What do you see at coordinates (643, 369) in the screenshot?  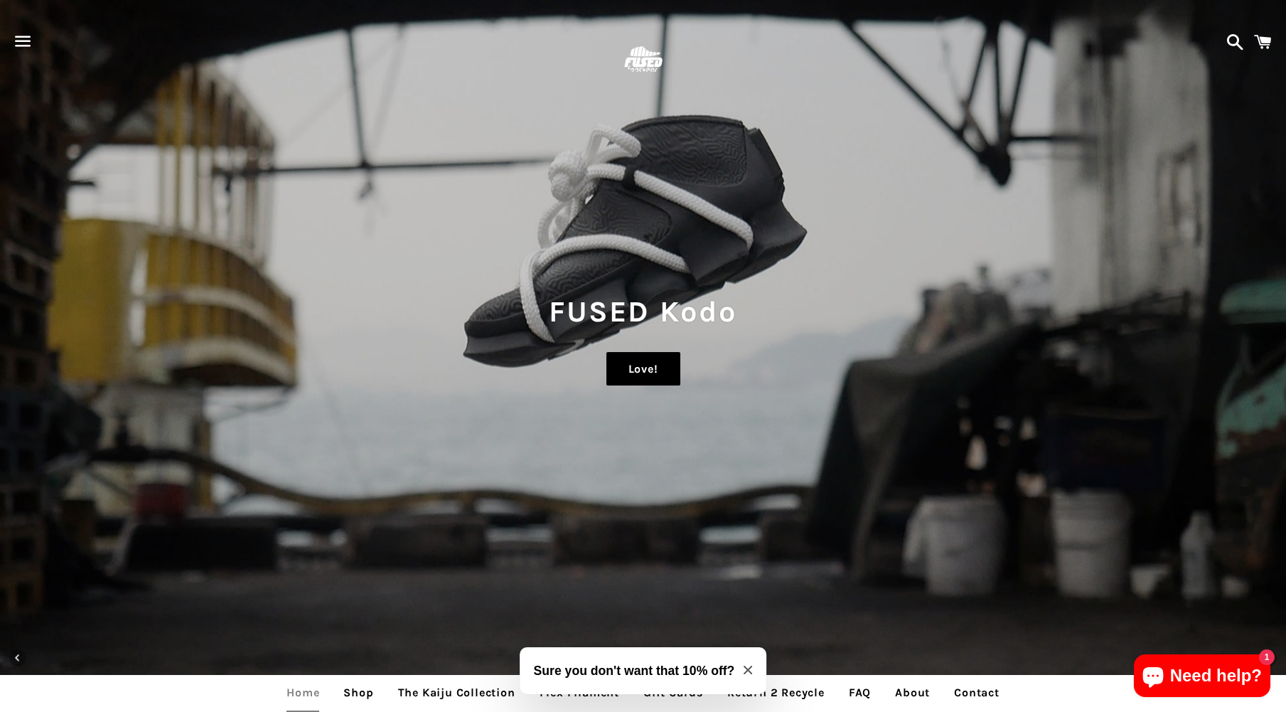 I see `a: Love!` at bounding box center [643, 369].